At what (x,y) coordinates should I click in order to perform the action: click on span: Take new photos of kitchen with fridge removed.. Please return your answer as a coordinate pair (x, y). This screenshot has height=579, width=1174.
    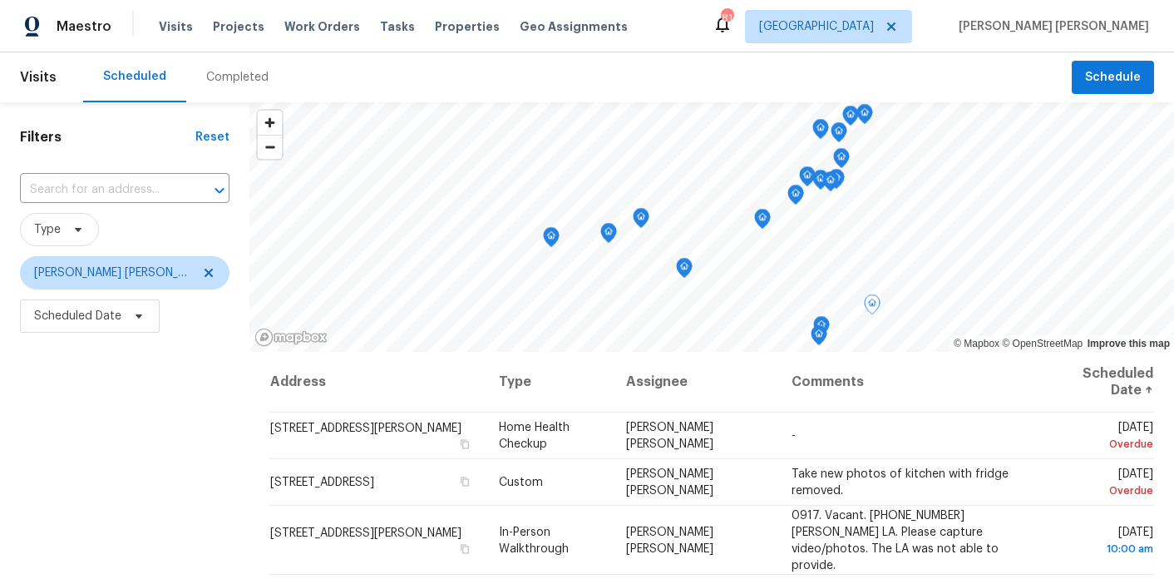
    Looking at the image, I should click on (900, 482).